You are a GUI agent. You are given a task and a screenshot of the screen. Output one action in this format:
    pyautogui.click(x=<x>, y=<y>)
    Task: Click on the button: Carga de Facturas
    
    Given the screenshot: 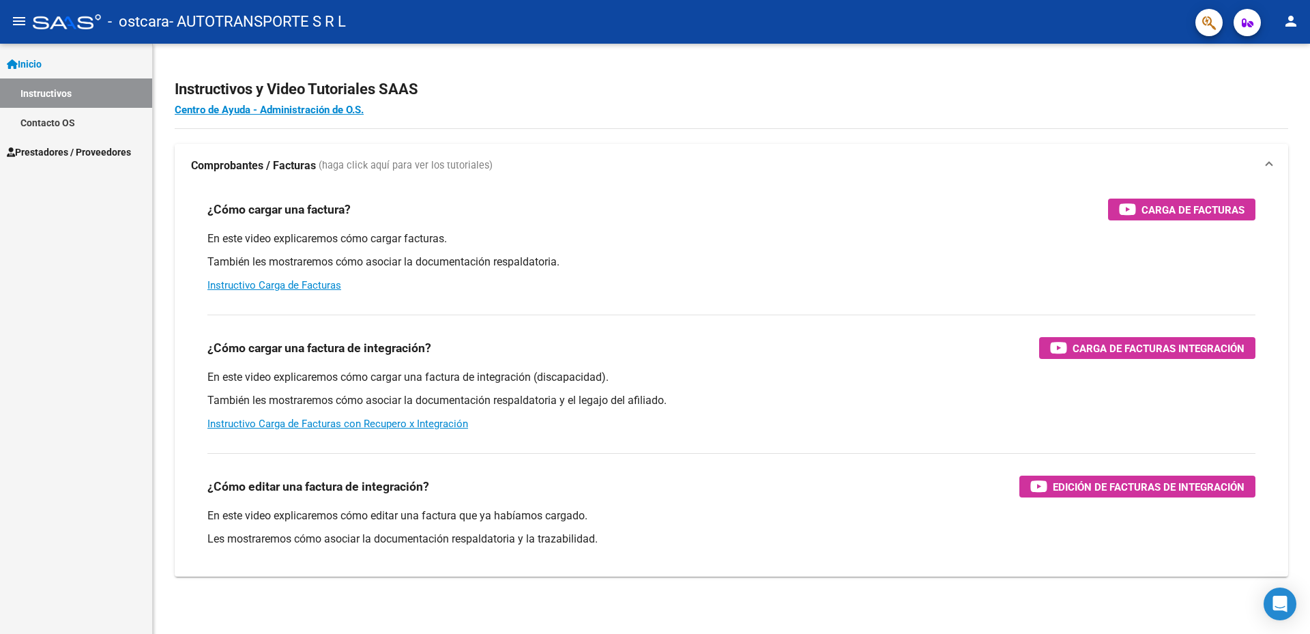 What is the action you would take?
    pyautogui.click(x=1182, y=209)
    